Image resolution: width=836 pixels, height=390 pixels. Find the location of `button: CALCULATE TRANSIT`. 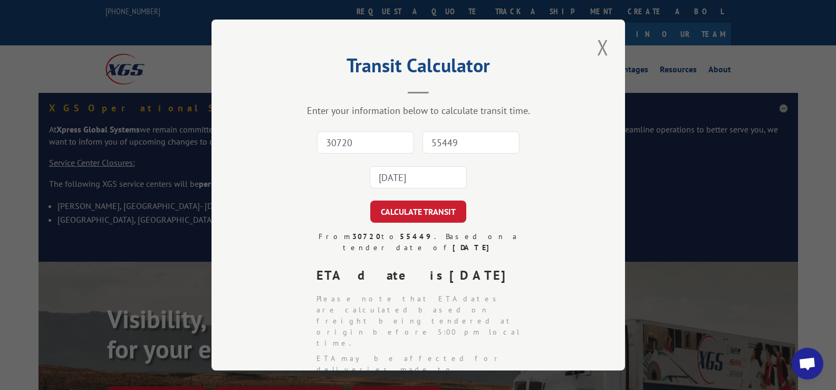

button: CALCULATE TRANSIT is located at coordinates (418, 212).